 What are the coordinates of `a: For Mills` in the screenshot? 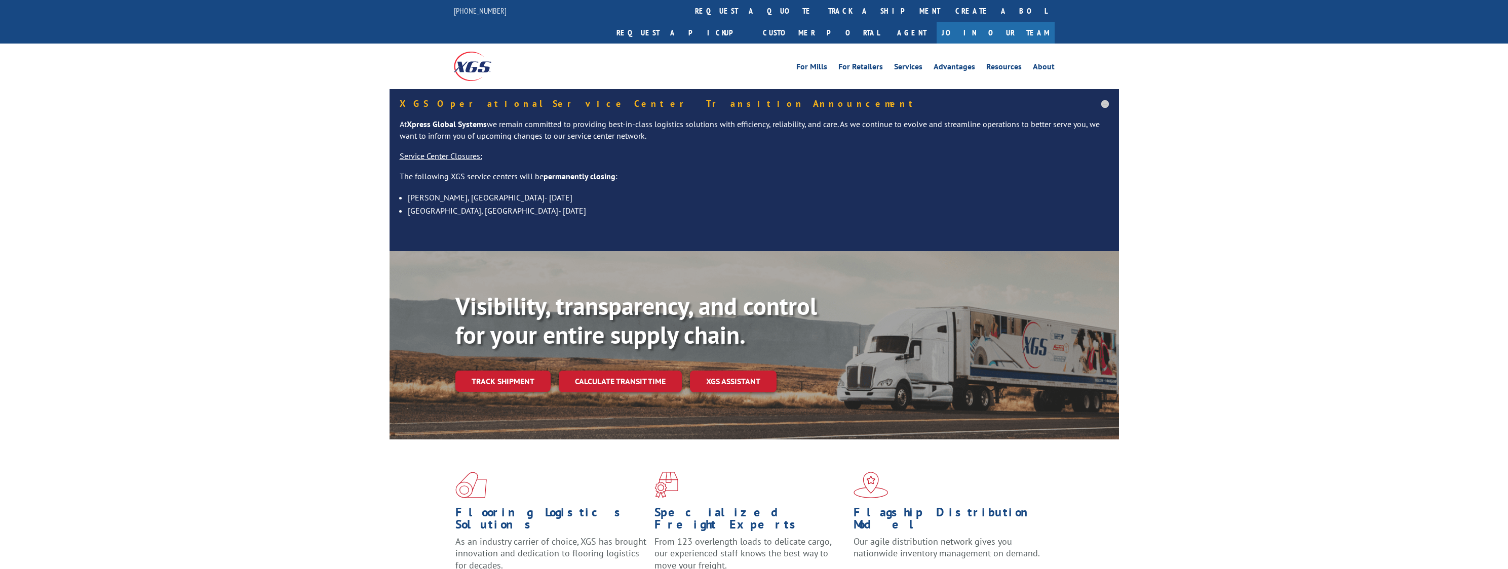 It's located at (811, 68).